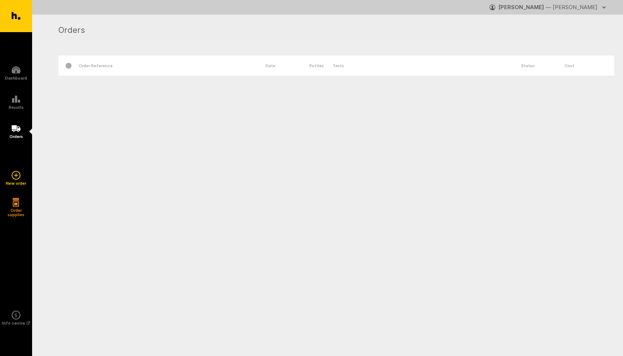  I want to click on h5: Order supplies, so click(16, 212).